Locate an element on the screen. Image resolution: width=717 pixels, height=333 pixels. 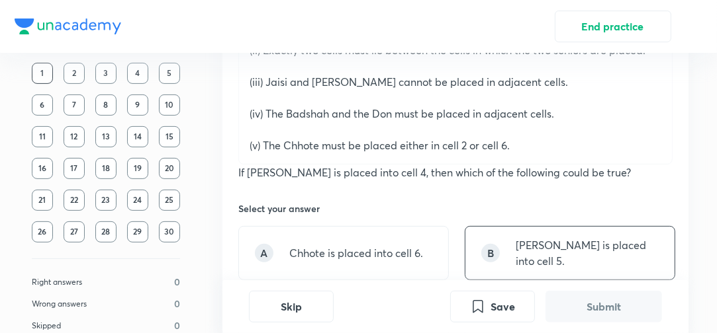
div: 22 is located at coordinates (74, 200).